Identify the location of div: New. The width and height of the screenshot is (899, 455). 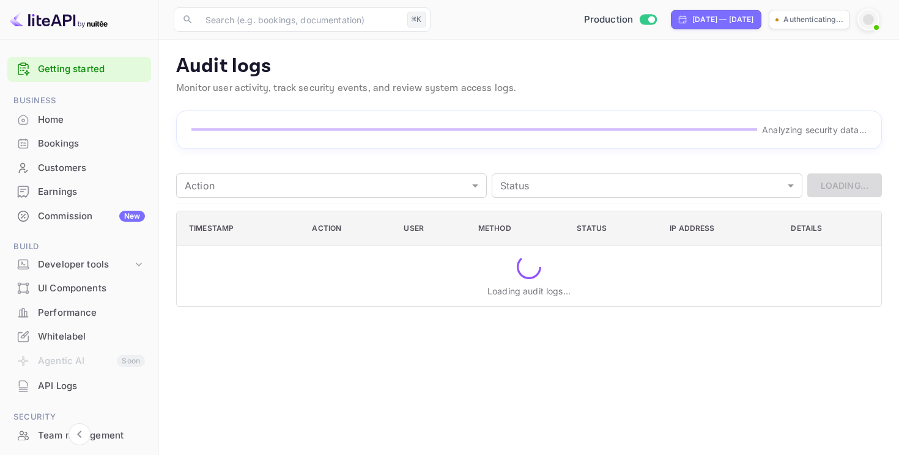
(132, 216).